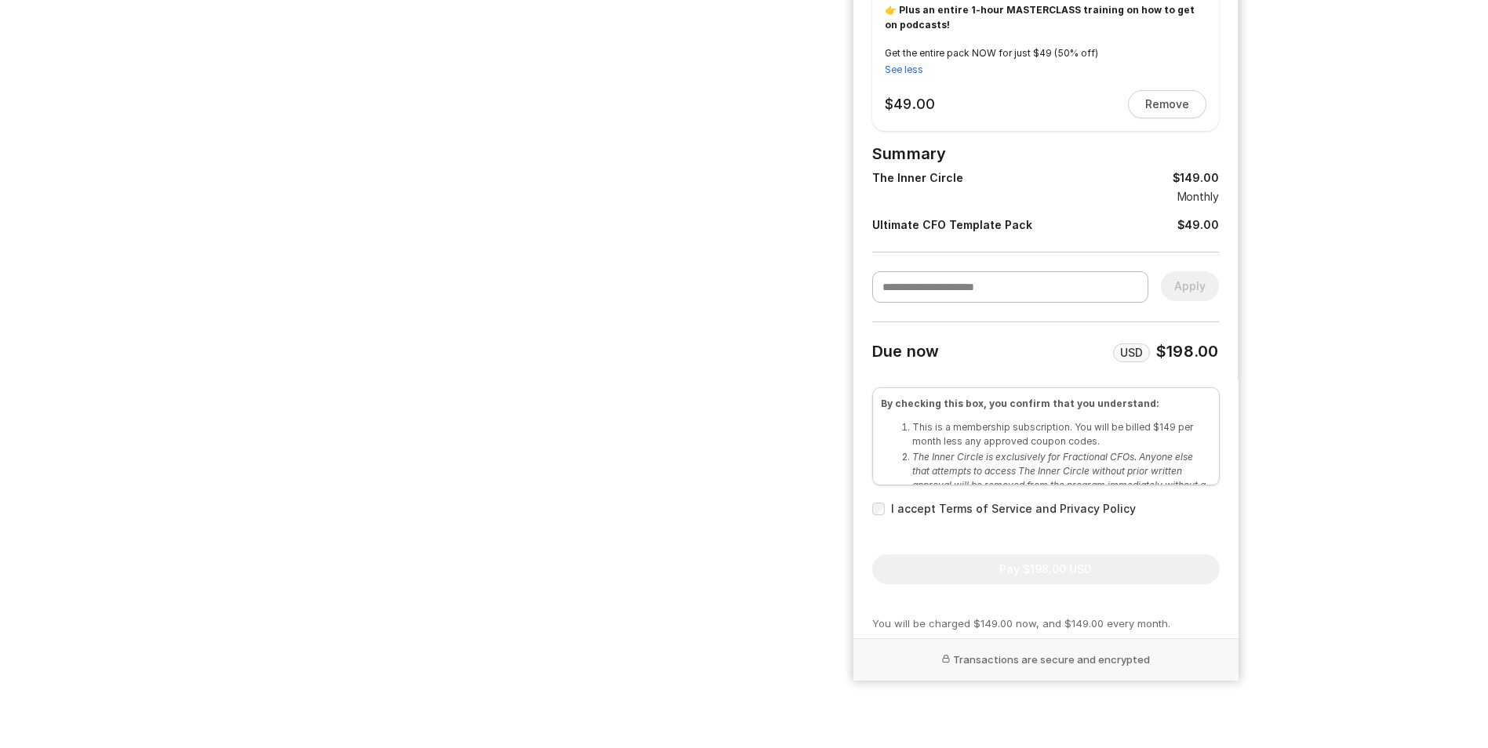  Describe the element at coordinates (1055, 509) in the screenshot. I see `label: I accept Terms of Service and Privacy Policy` at that location.